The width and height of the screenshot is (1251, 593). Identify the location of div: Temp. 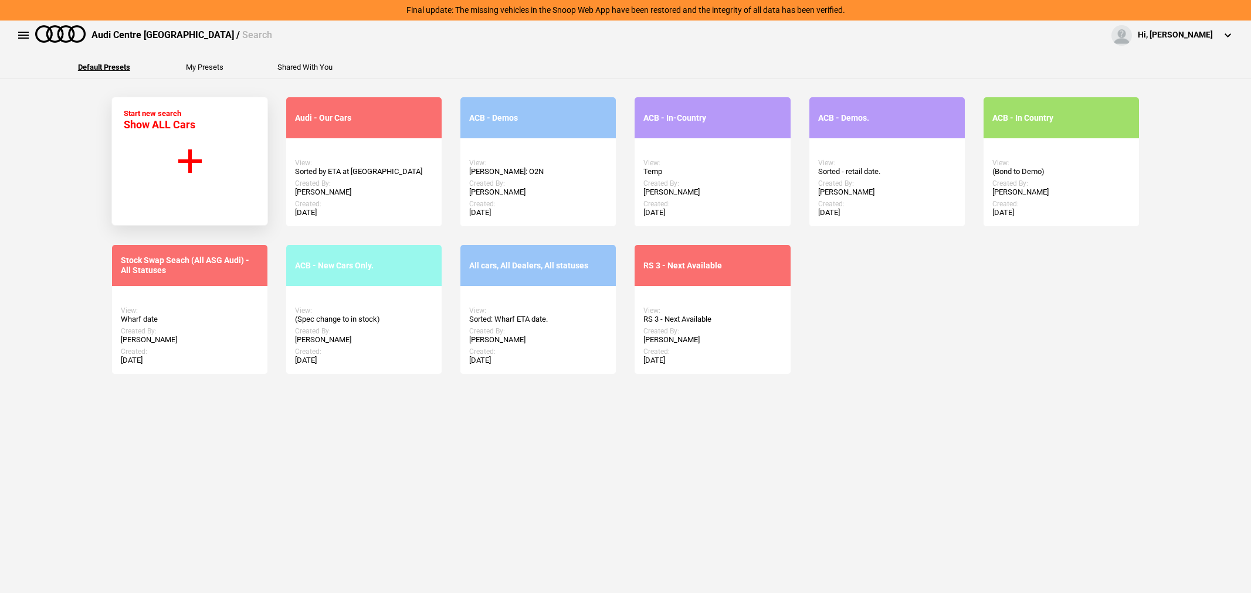
(712, 172).